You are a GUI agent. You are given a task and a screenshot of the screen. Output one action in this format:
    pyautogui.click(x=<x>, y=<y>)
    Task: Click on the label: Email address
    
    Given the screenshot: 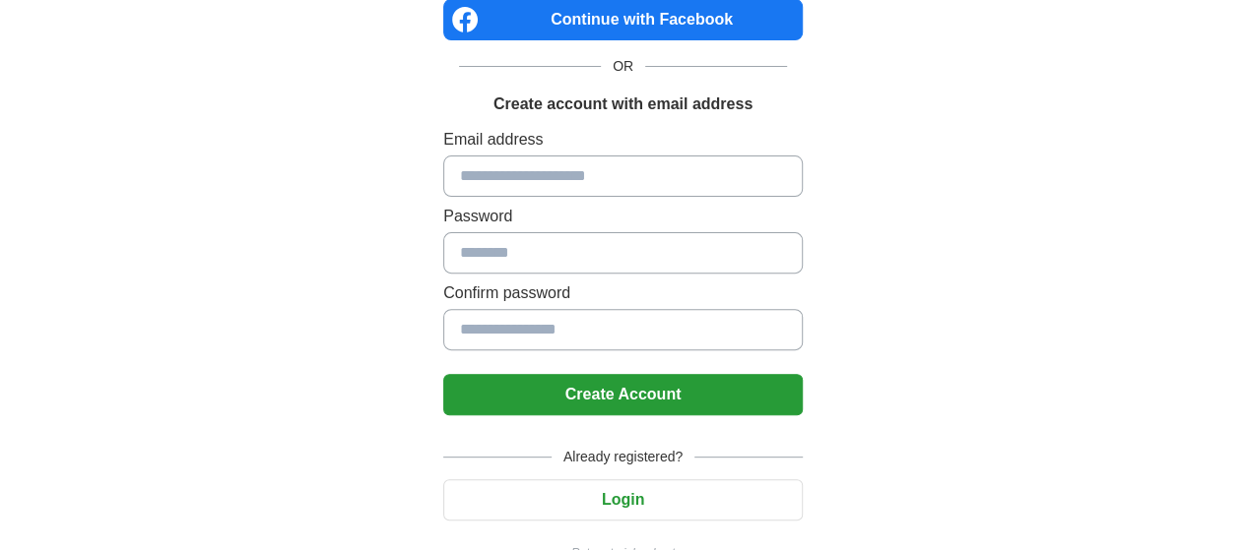 What is the action you would take?
    pyautogui.click(x=622, y=140)
    